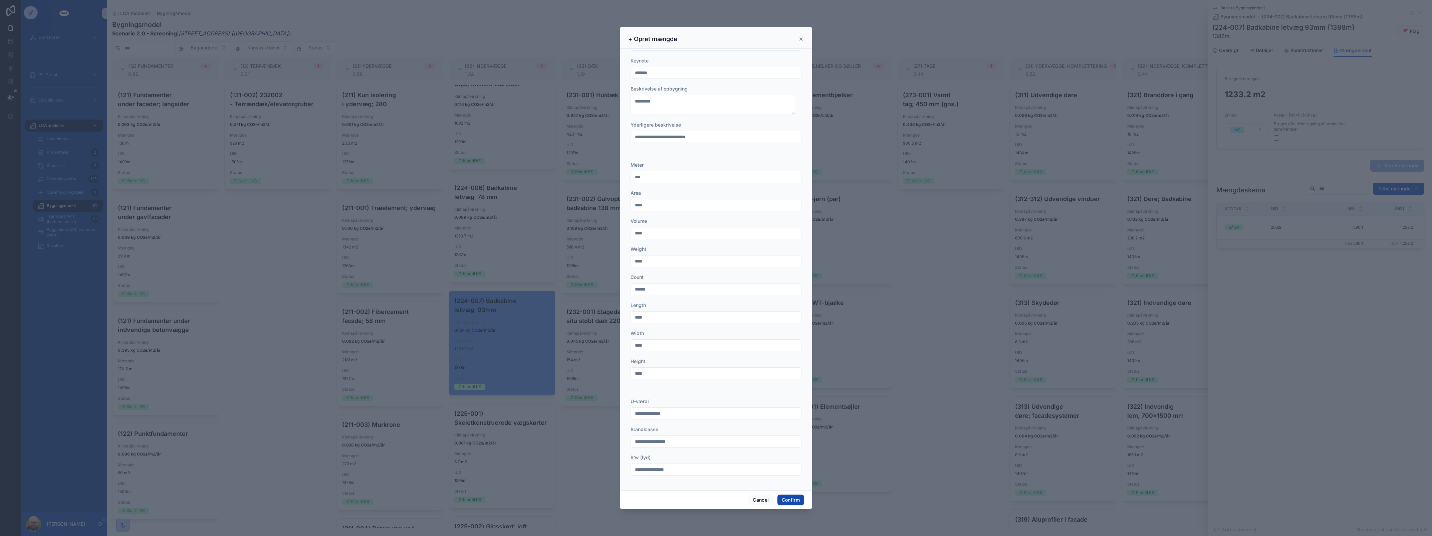 The height and width of the screenshot is (536, 1432). What do you see at coordinates (638, 361) in the screenshot?
I see `span: Height` at bounding box center [638, 361].